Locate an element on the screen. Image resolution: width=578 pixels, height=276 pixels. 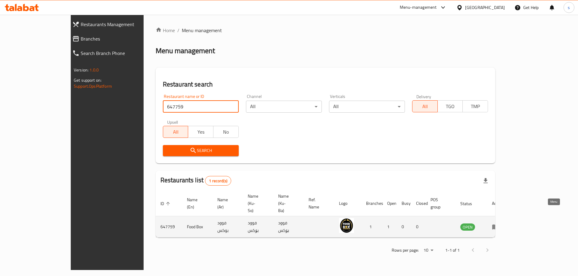
nav: breadcrumb is located at coordinates (325, 30).